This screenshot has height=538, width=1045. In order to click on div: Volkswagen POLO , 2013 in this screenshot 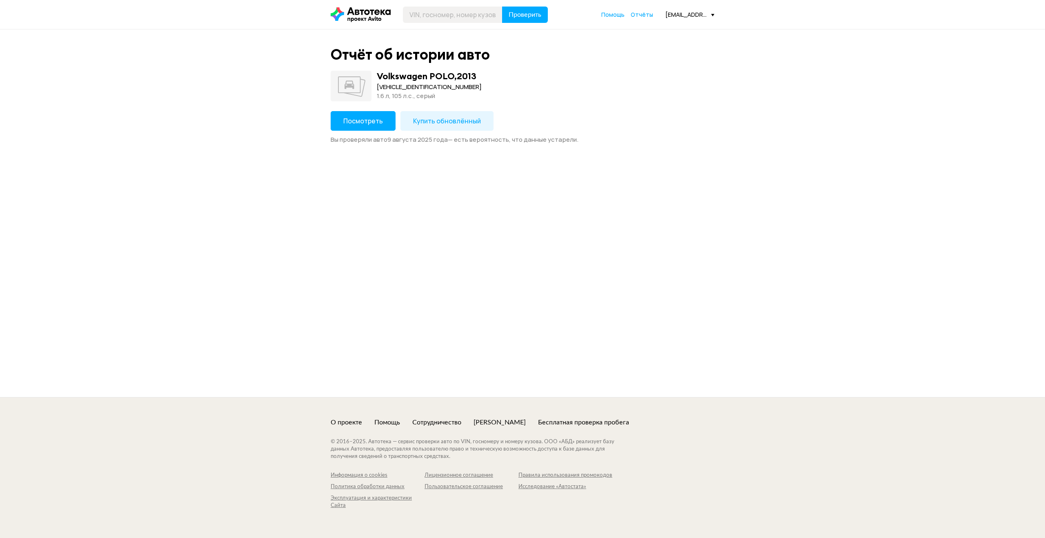, I will do `click(427, 76)`.